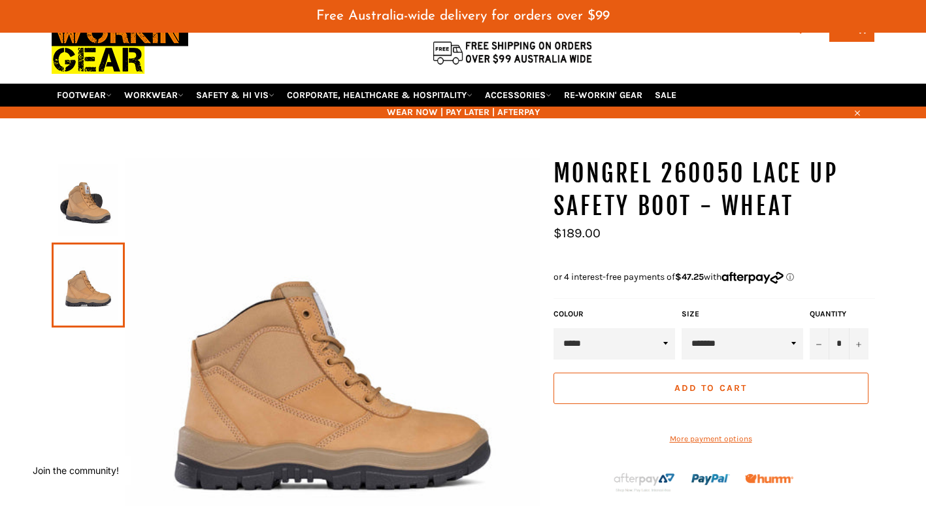 This screenshot has width=926, height=506. Describe the element at coordinates (742, 314) in the screenshot. I see `label: Size` at that location.